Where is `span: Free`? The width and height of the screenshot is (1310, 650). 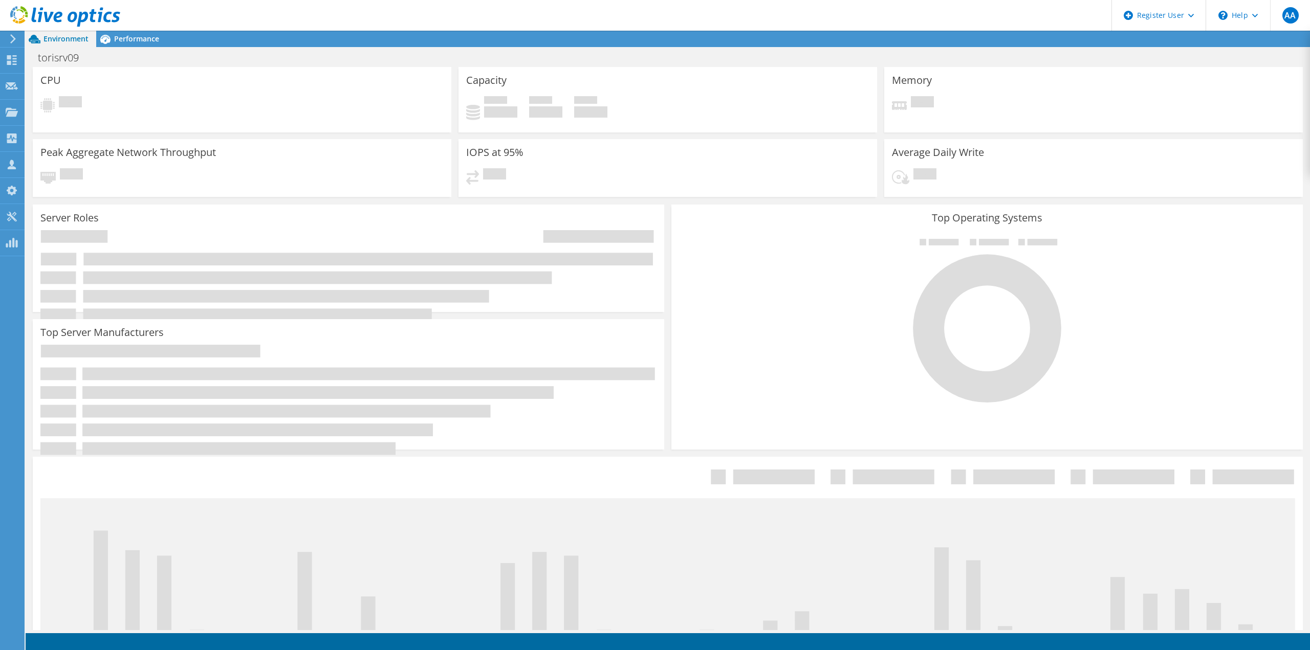
span: Free is located at coordinates (540, 101).